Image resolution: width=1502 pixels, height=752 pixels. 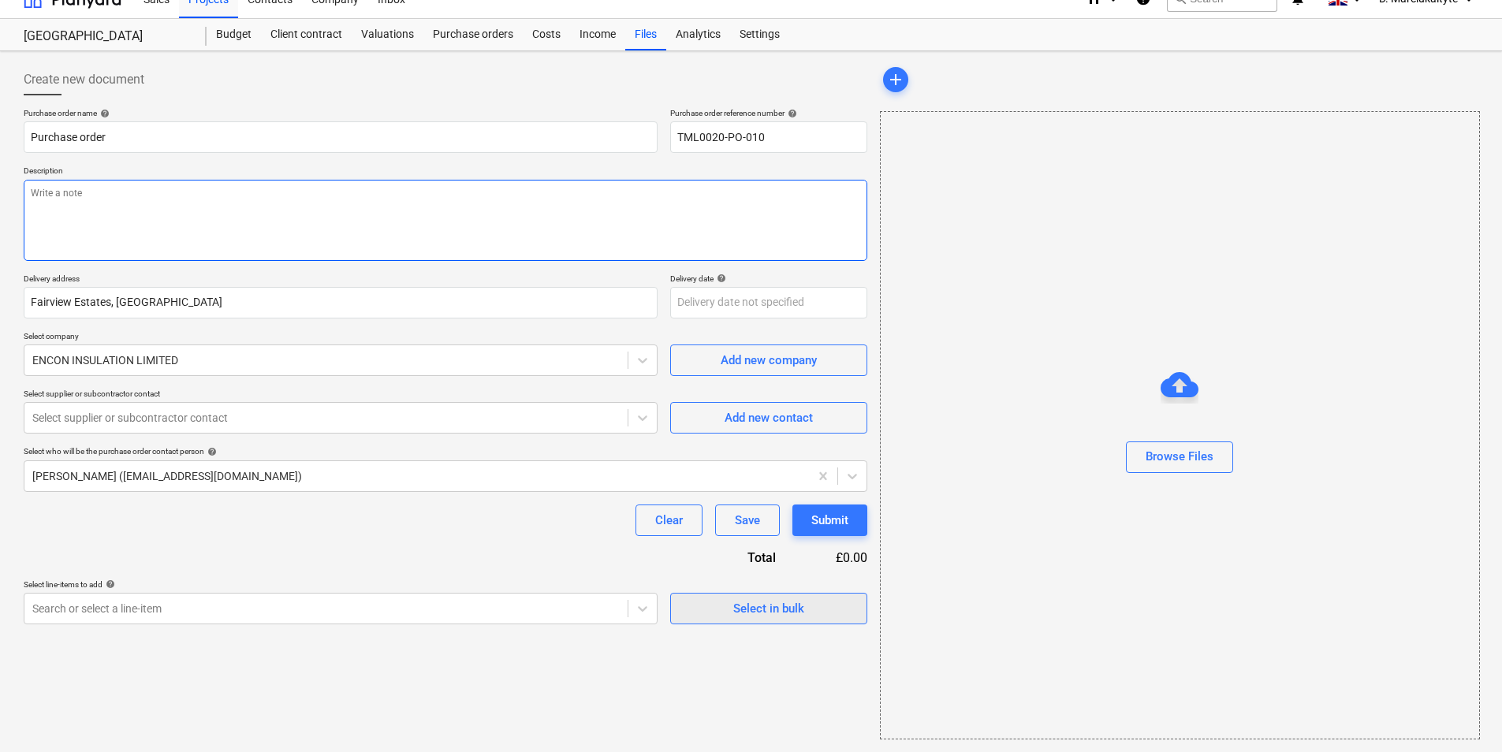 I want to click on div: Settings, so click(x=759, y=35).